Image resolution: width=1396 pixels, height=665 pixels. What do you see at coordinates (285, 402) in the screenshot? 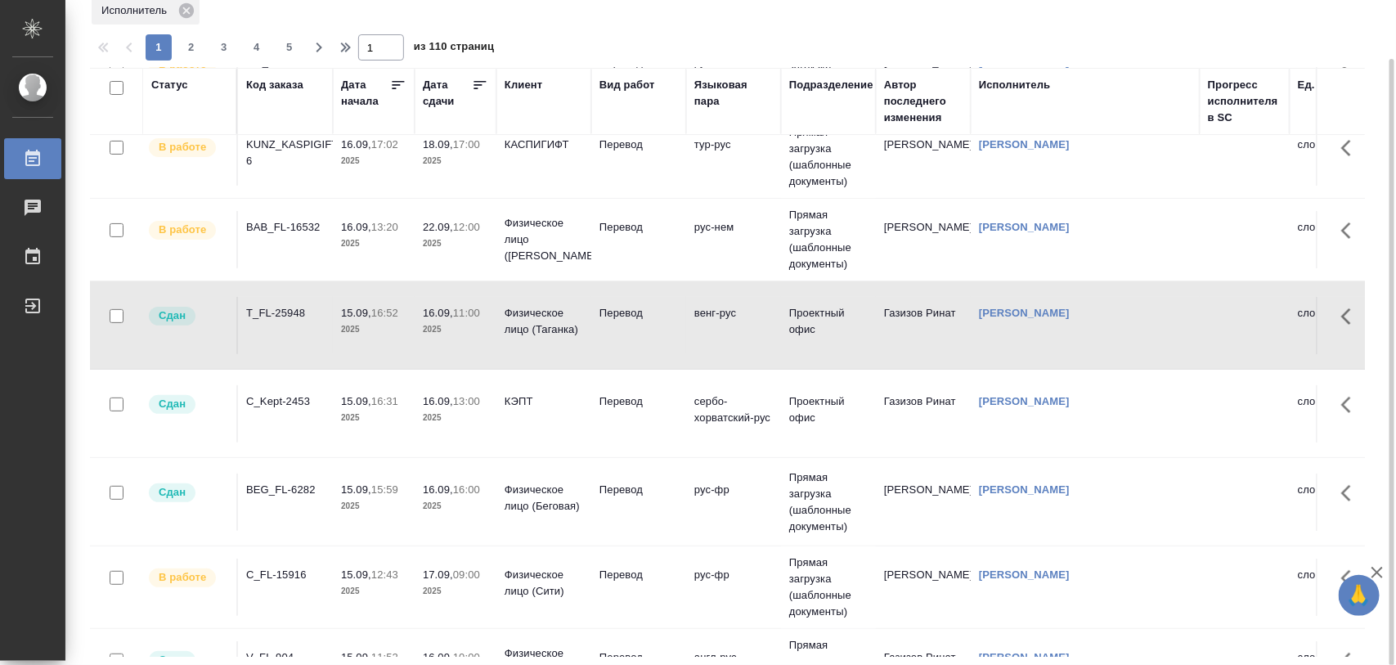
I see `div: C_Kept-2453` at bounding box center [285, 402].